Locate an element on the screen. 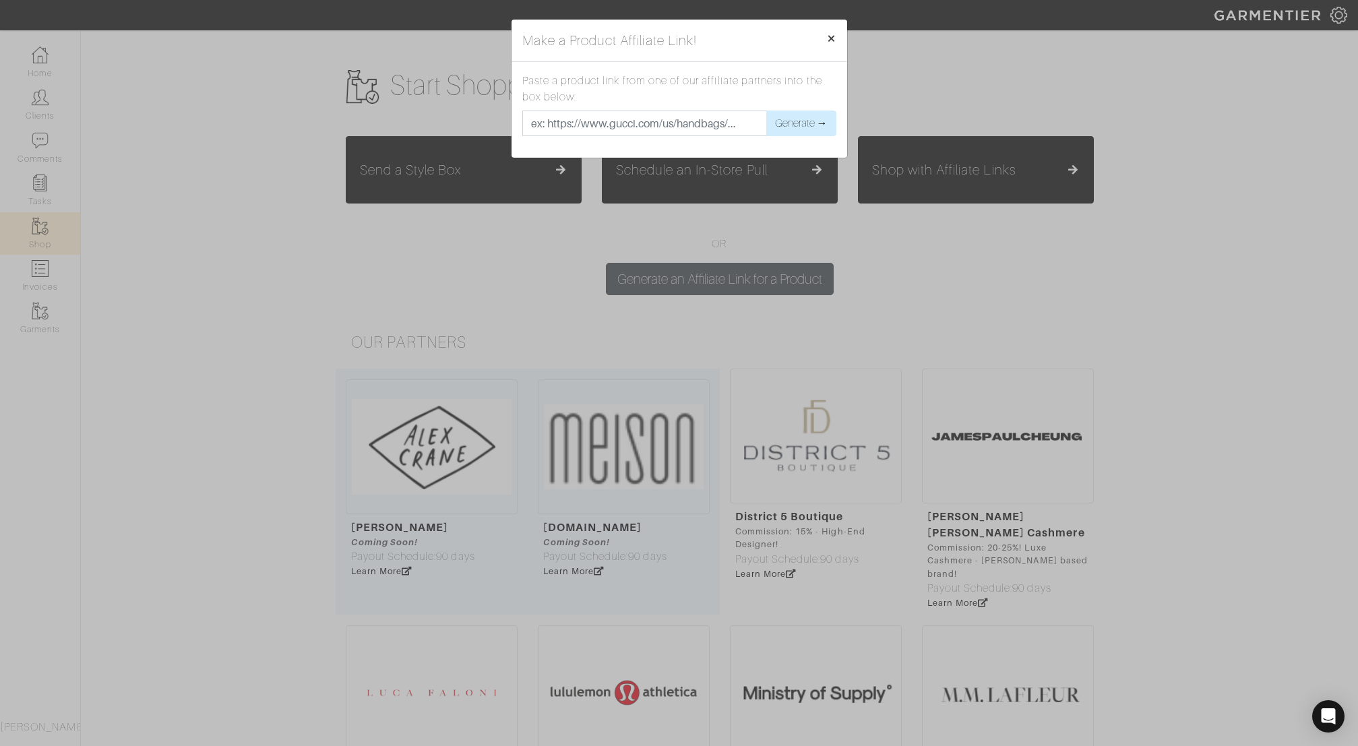 The height and width of the screenshot is (746, 1358). label: Paste a product link from one of our affiliate partners into the box below: is located at coordinates (679, 89).